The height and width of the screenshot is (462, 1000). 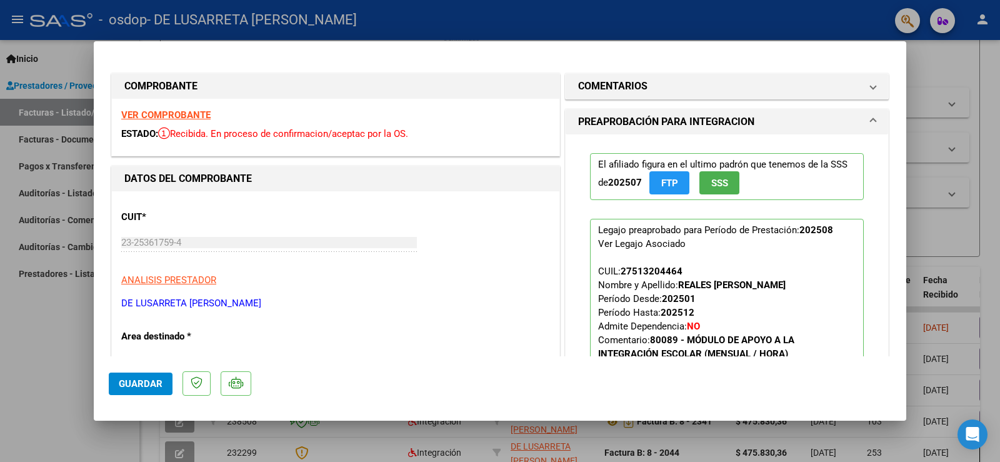 I want to click on div: Ver Legajo Asociado, so click(x=642, y=244).